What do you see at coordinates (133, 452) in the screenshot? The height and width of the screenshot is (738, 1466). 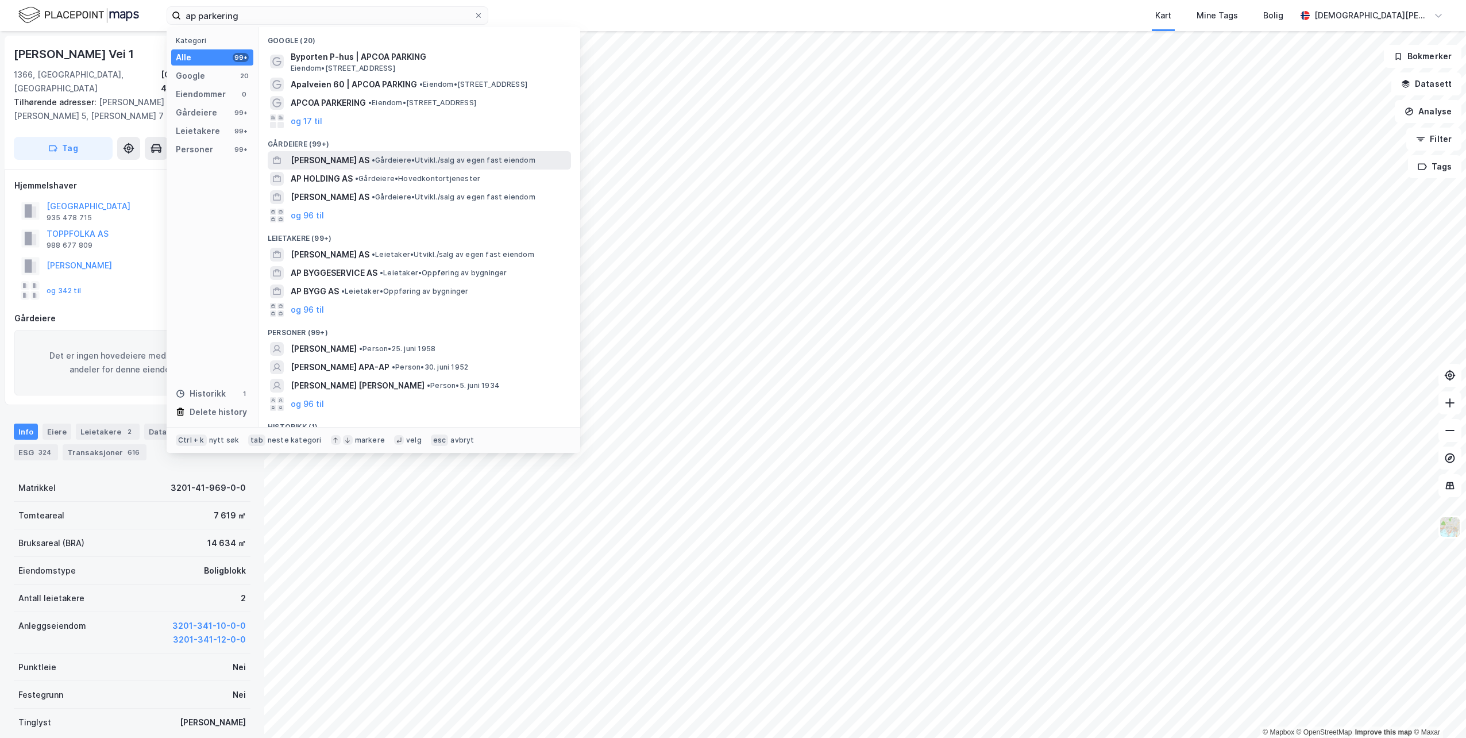 I see `div: 616` at bounding box center [133, 452].